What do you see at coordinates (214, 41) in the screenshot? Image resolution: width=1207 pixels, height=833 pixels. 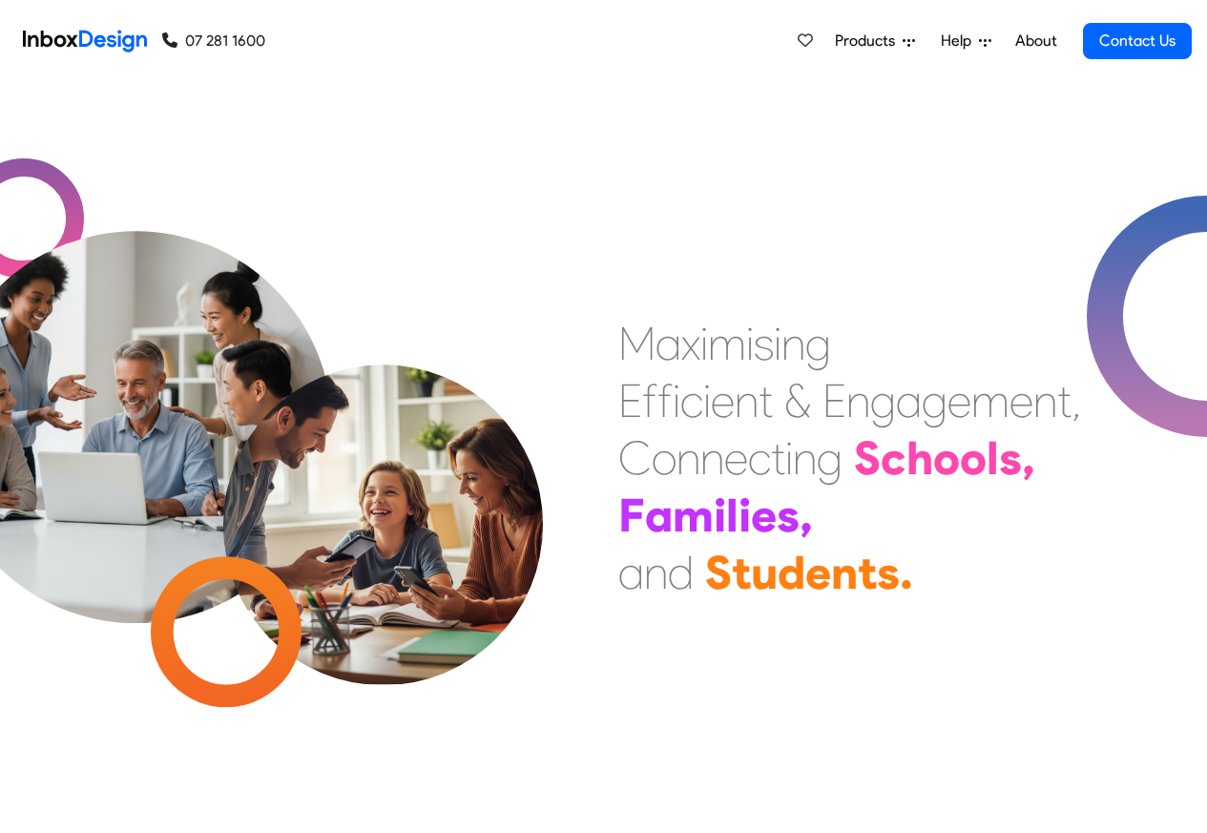 I see `a: 07 281 1600` at bounding box center [214, 41].